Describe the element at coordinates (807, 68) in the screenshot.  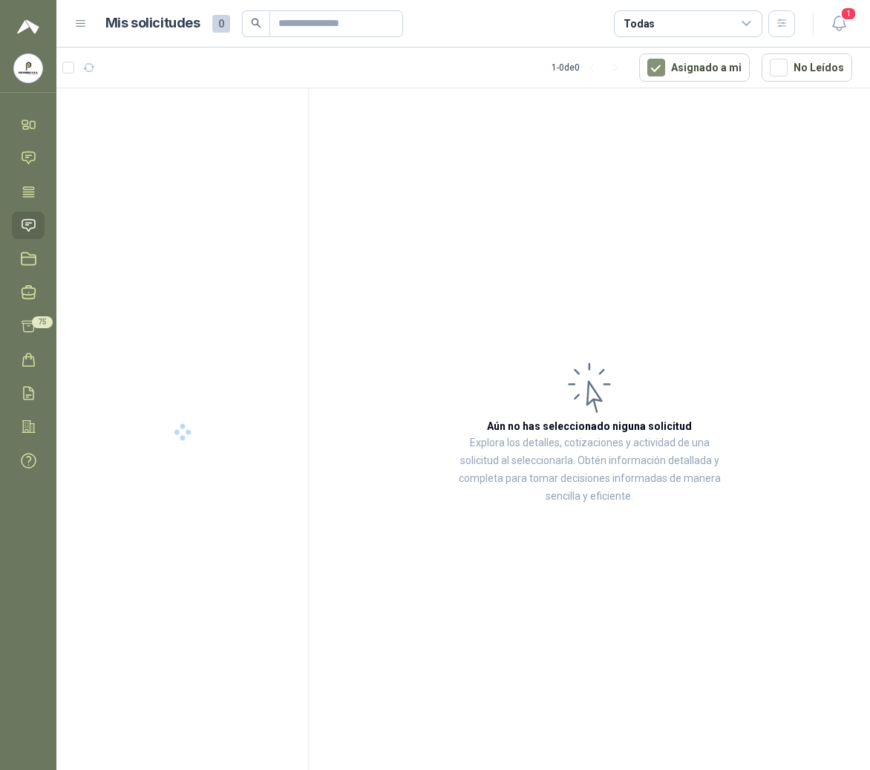
I see `button: No Leídos` at that location.